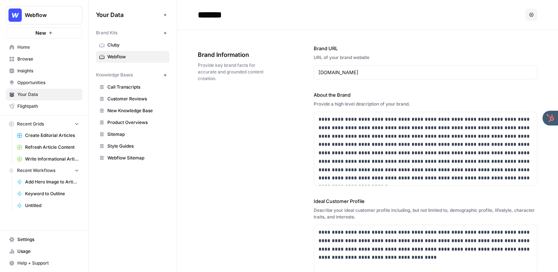  What do you see at coordinates (44, 71) in the screenshot?
I see `a: Insights` at bounding box center [44, 71].